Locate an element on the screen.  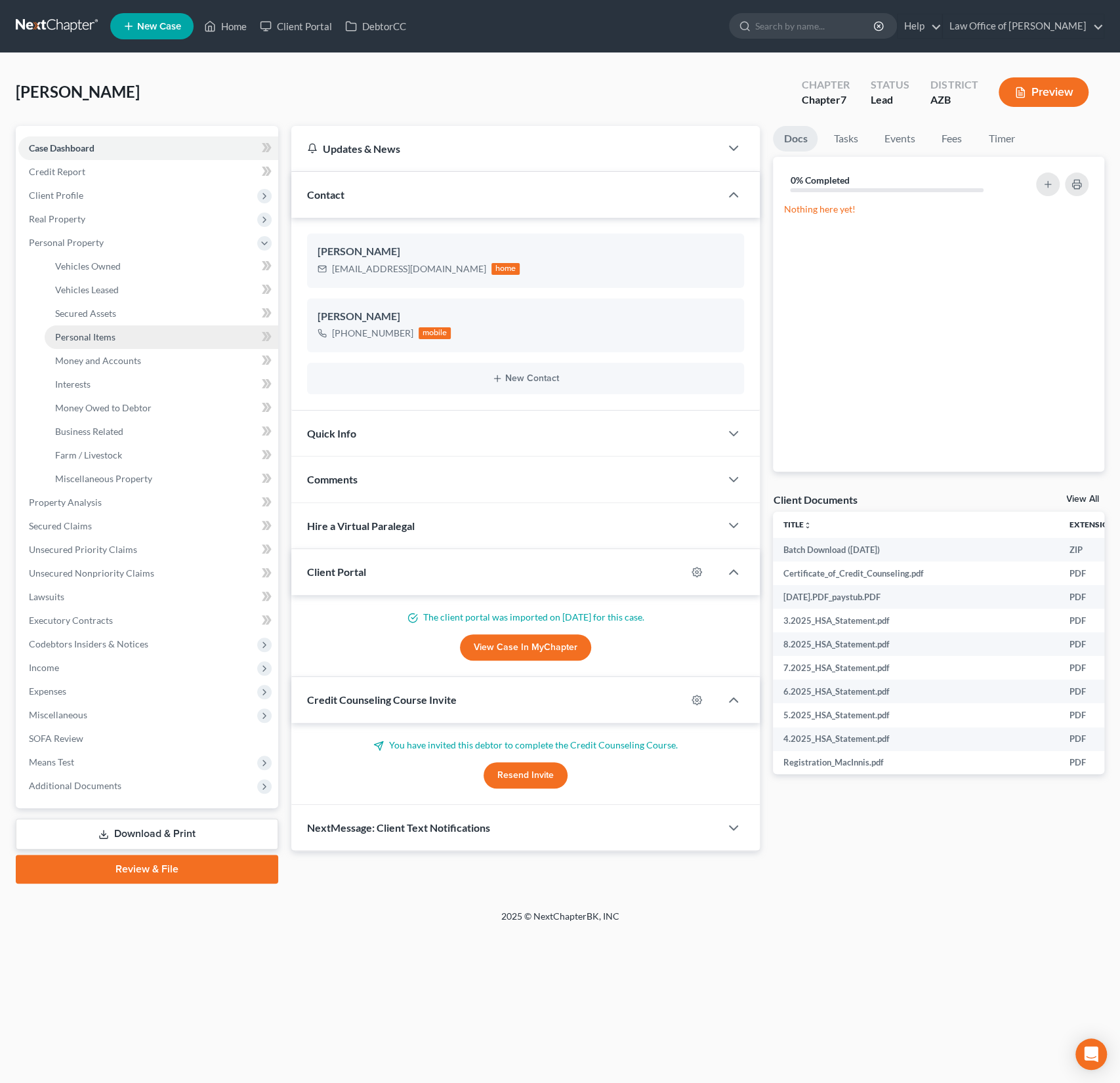
a: Vehicles Leased is located at coordinates (162, 290).